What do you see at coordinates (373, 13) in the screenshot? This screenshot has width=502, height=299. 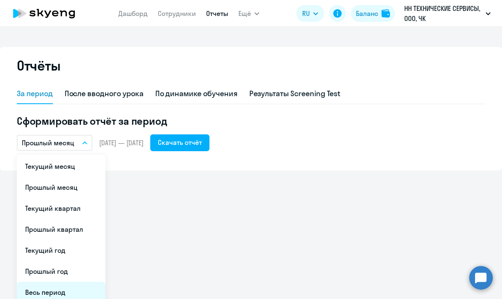 I see `a: Балансbalance` at bounding box center [373, 13].